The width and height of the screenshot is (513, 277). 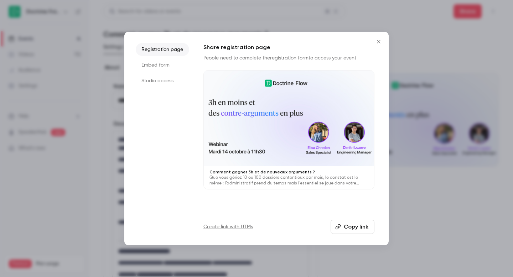 I want to click on a: Comment gagner 3h et de nouveaux arguments ?Que vous gériez 10 ou 100 dossiers contentieux par mo..., so click(x=289, y=130).